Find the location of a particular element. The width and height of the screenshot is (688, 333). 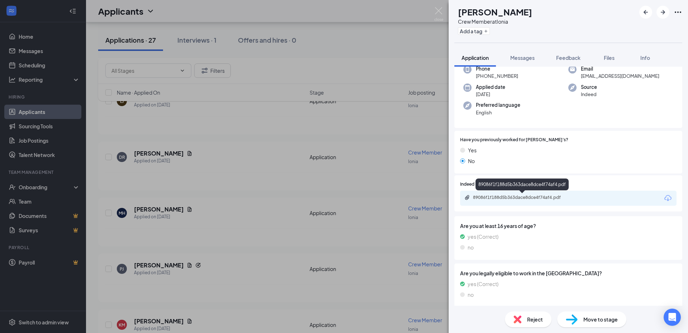

span: Email is located at coordinates (620, 69).